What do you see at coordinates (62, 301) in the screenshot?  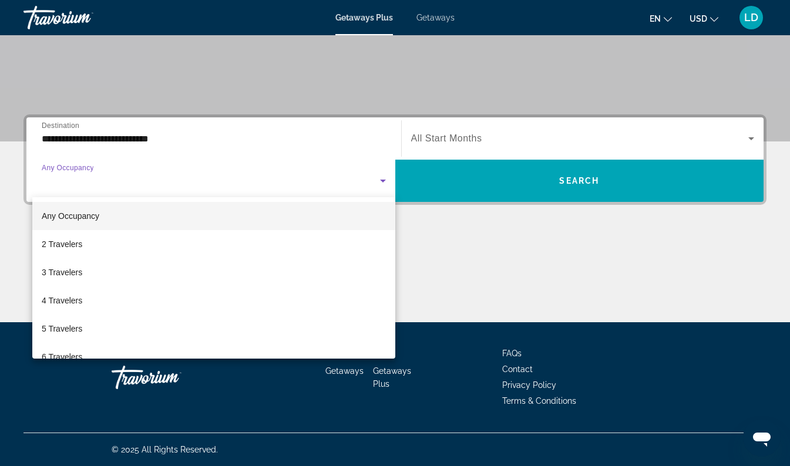 I see `span: 4 Travelers` at bounding box center [62, 301].